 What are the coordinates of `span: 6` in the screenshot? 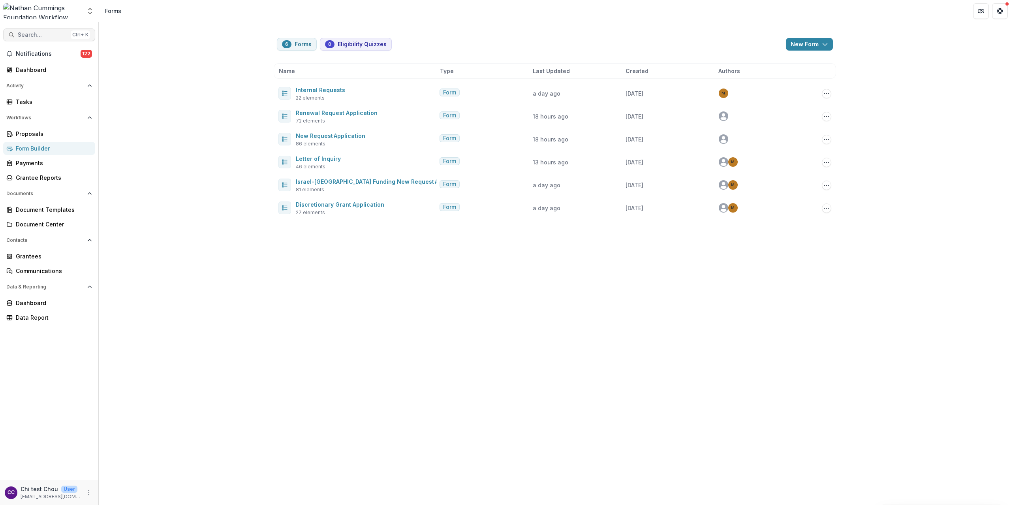 It's located at (287, 44).